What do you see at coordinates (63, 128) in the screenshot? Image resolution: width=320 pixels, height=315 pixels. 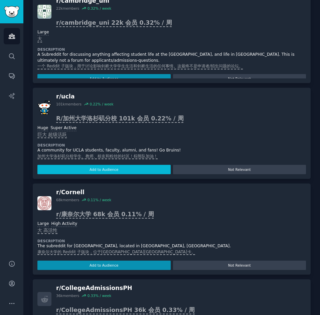 I see `div: Super Active` at bounding box center [63, 128].